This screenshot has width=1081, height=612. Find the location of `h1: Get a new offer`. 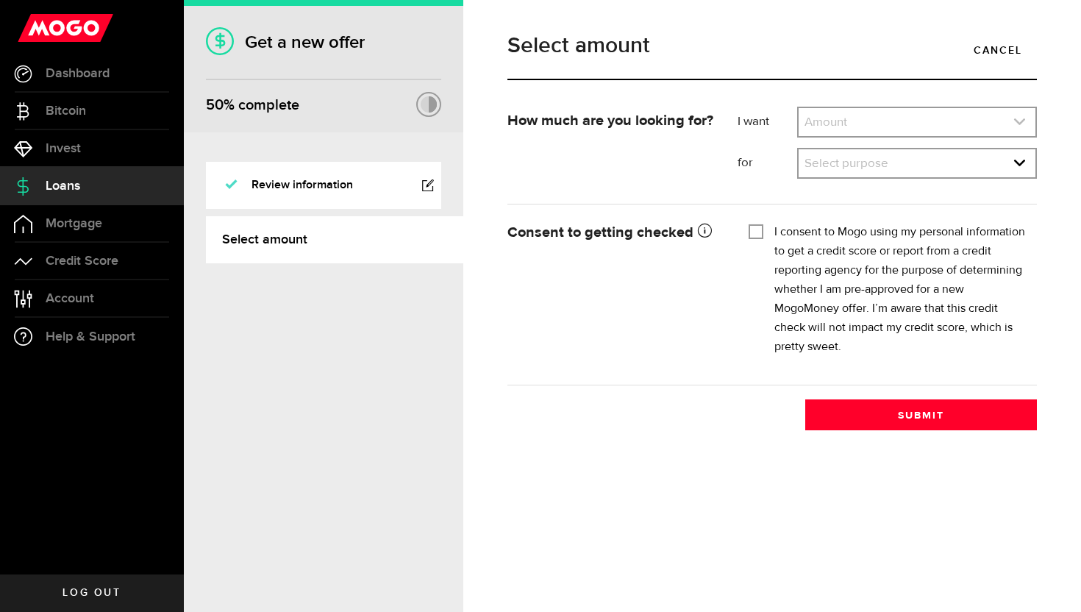

h1: Get a new offer is located at coordinates (324, 42).